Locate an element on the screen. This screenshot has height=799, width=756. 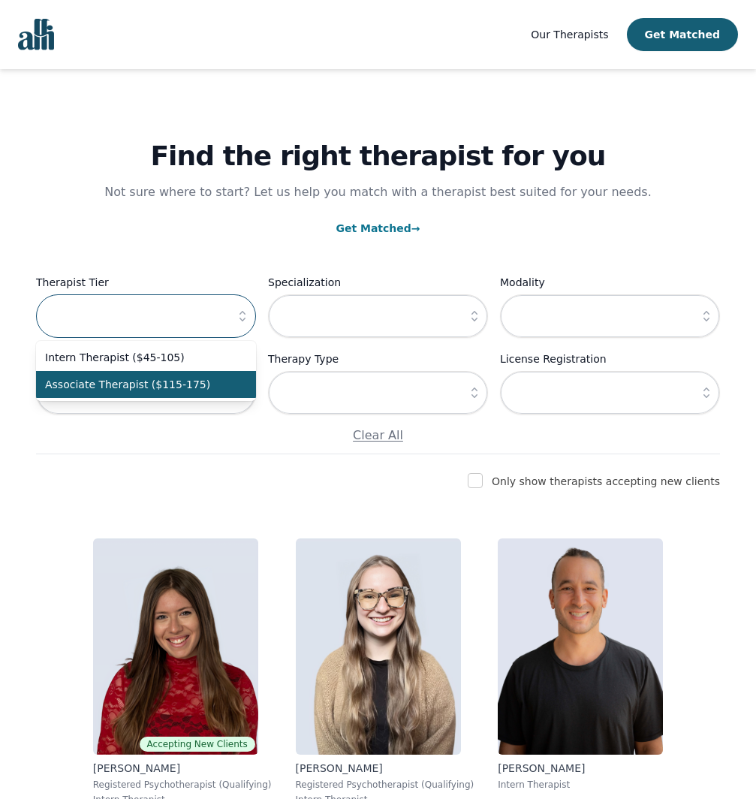
span: Intern Therapist ($45-105) is located at coordinates (137, 358).